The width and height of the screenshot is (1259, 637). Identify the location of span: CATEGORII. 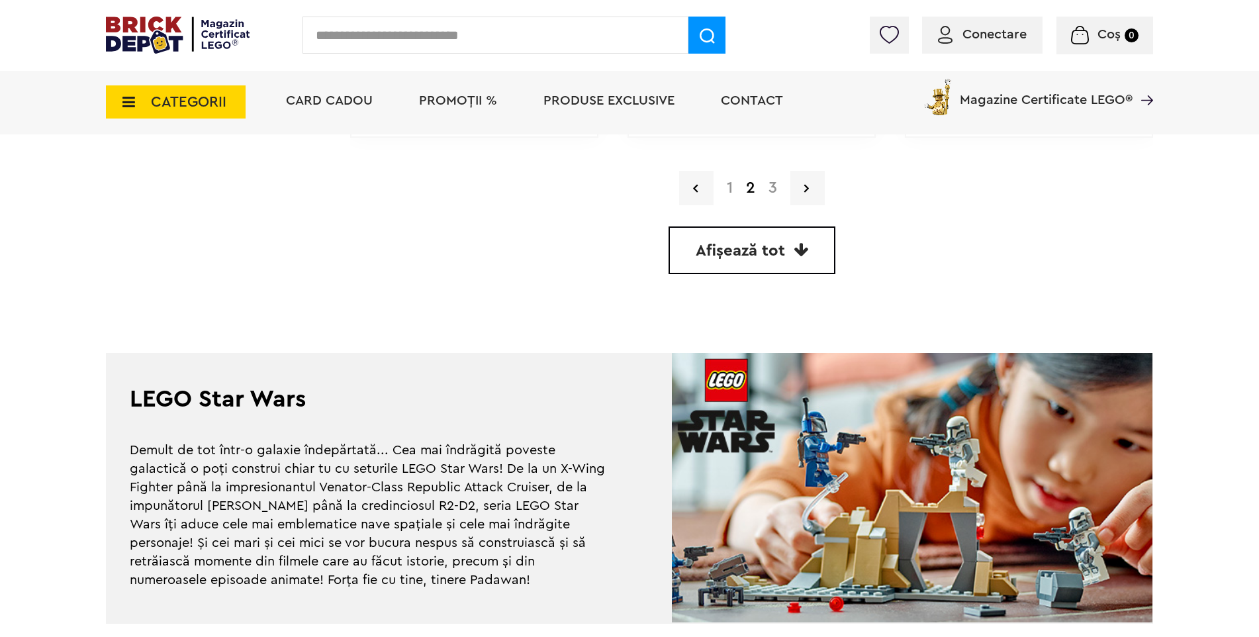
(189, 102).